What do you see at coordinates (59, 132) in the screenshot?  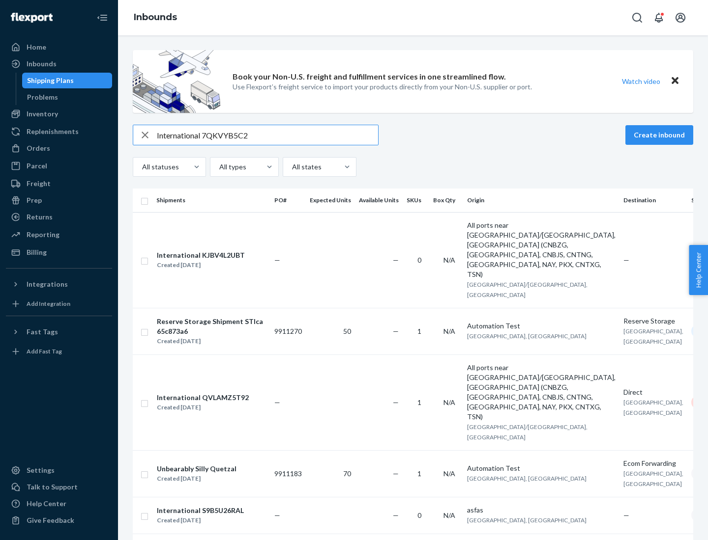 I see `a: Replenishments` at bounding box center [59, 132].